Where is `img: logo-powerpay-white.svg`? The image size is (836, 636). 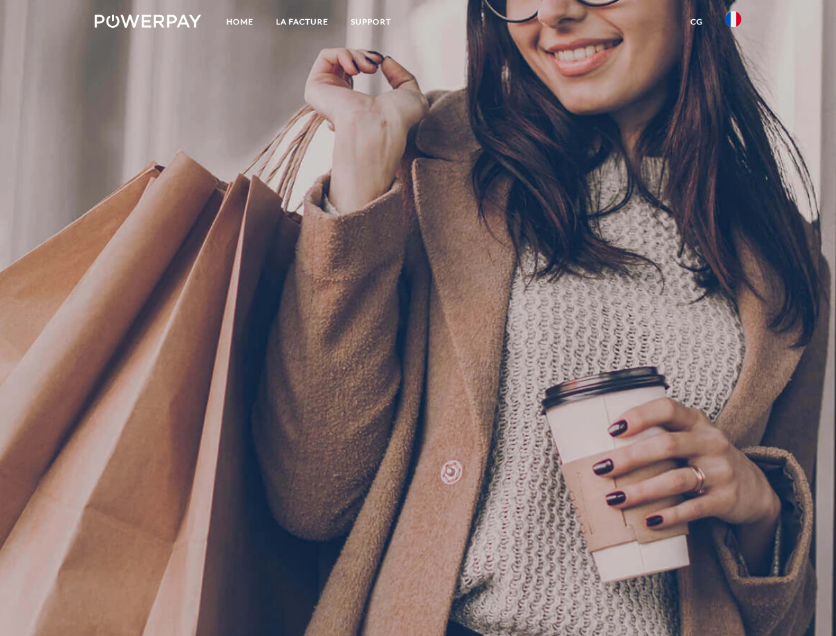
img: logo-powerpay-white.svg is located at coordinates (148, 21).